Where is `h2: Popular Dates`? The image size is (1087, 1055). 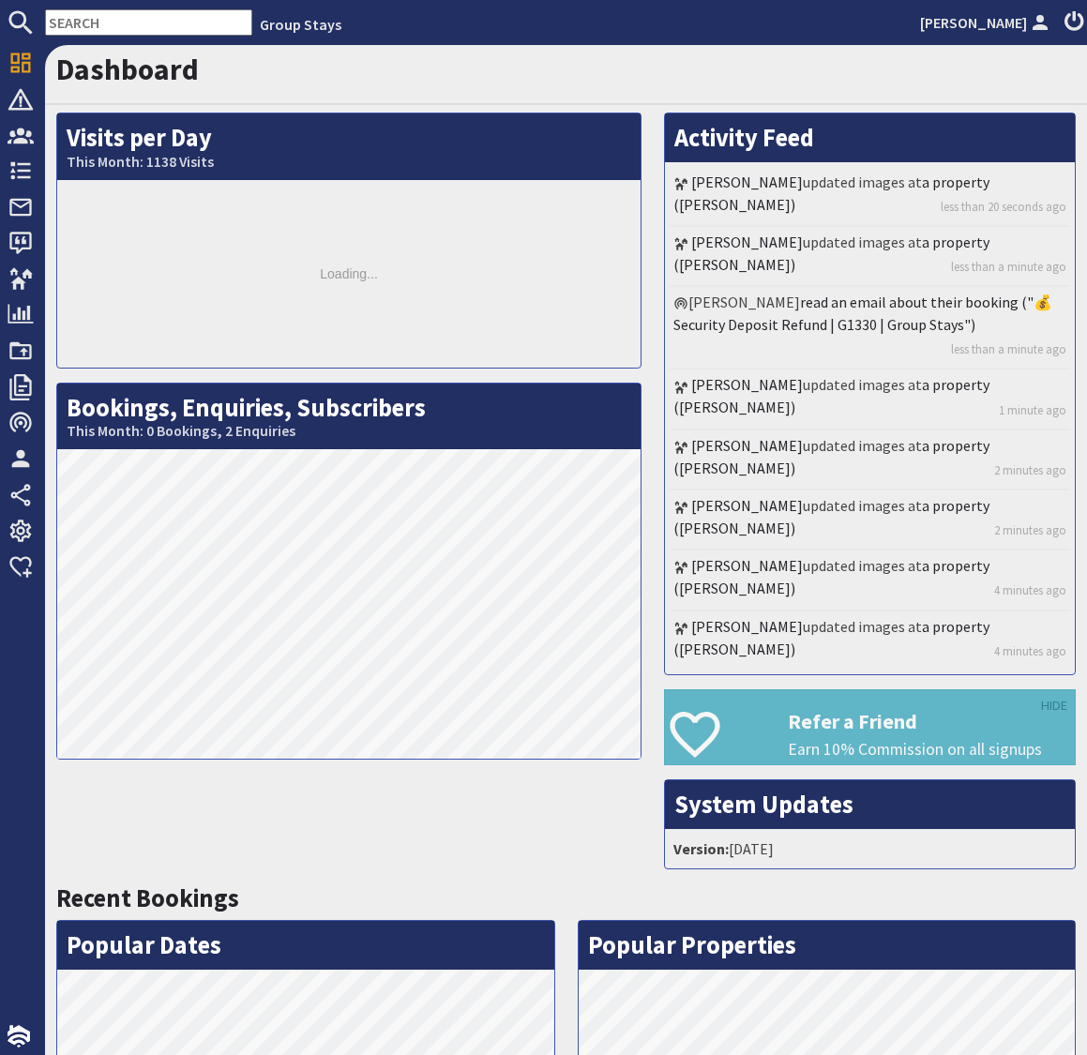
h2: Popular Dates is located at coordinates (306, 946).